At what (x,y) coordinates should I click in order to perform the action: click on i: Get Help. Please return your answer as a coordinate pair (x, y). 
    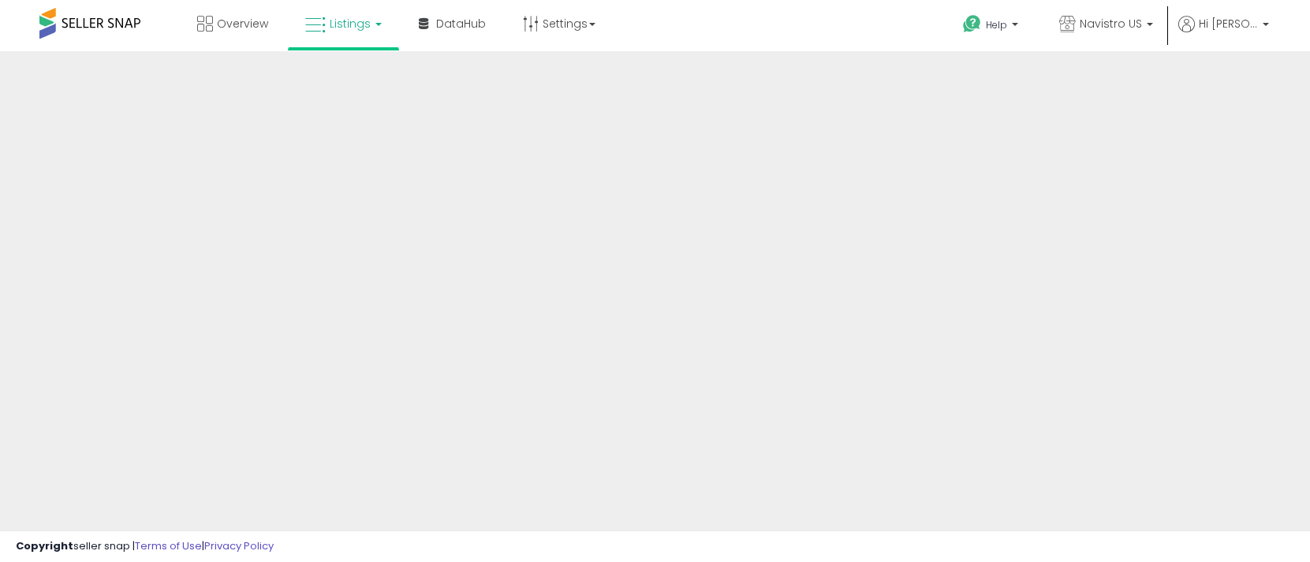
    Looking at the image, I should click on (971, 24).